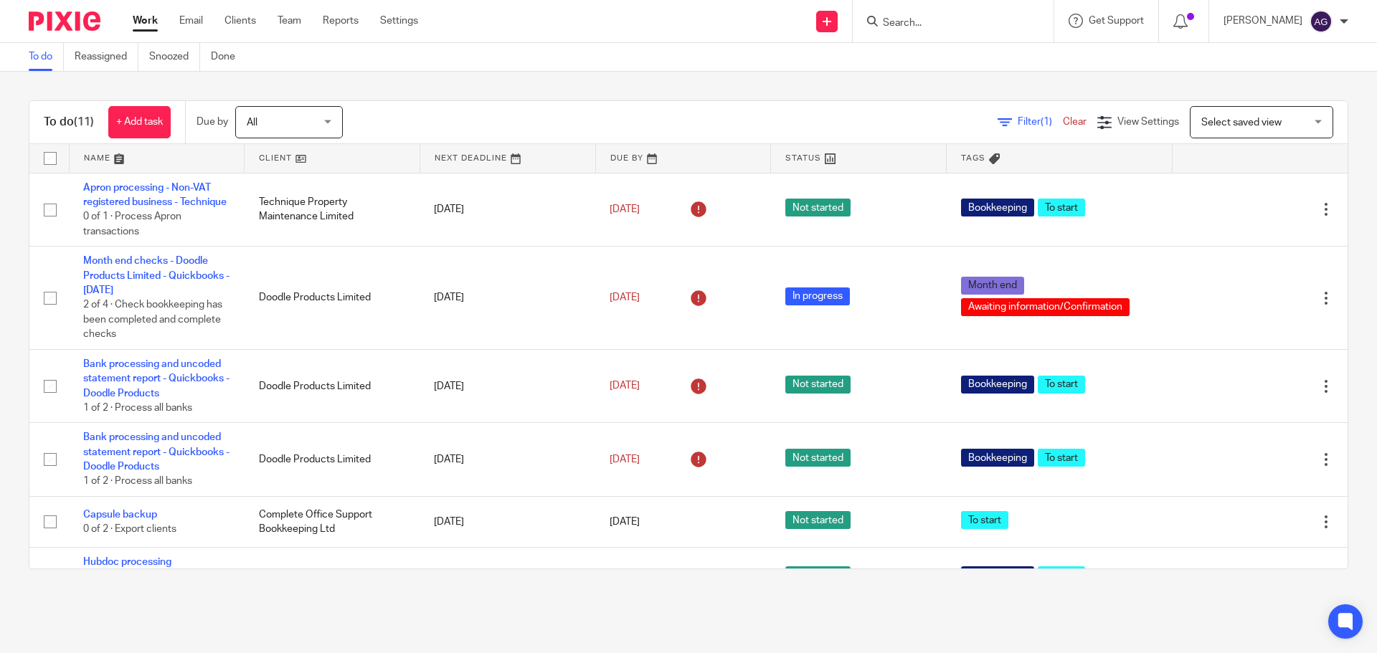 The height and width of the screenshot is (653, 1377). What do you see at coordinates (65, 21) in the screenshot?
I see `img: Pixie` at bounding box center [65, 21].